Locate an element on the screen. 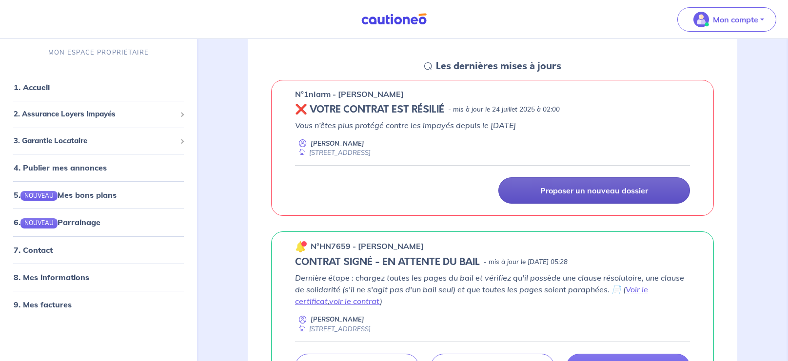 This screenshot has width=788, height=361. p: Dernière étape : chargez toutes les pages du bail et vérifiez qu'il possède une clause résolutoir... is located at coordinates (492, 289).